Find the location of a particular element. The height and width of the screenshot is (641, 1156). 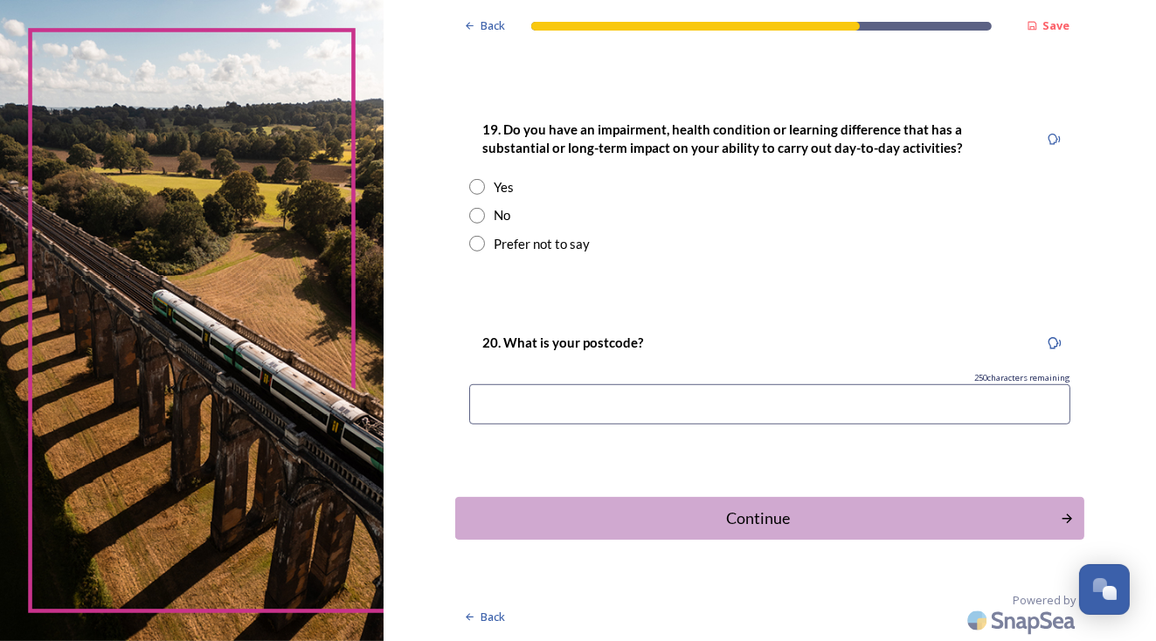

button: Open Chat is located at coordinates (1104, 590).